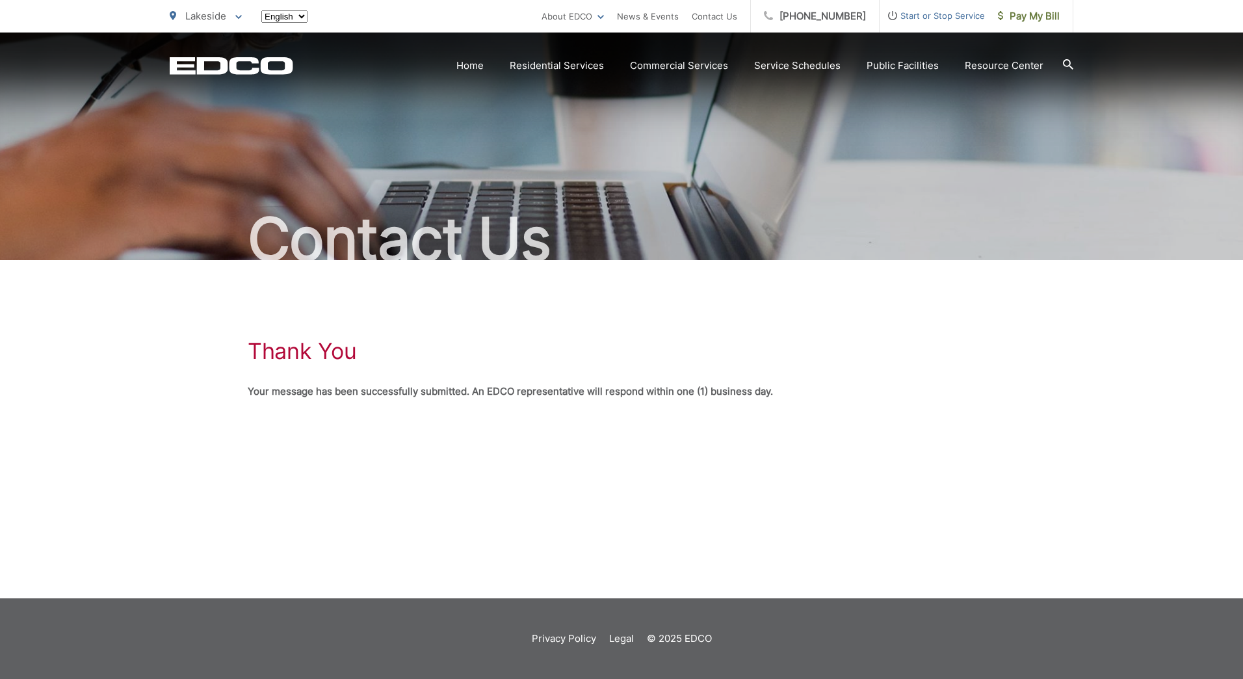 This screenshot has height=679, width=1243. I want to click on p: © 2025 EDCO, so click(679, 638).